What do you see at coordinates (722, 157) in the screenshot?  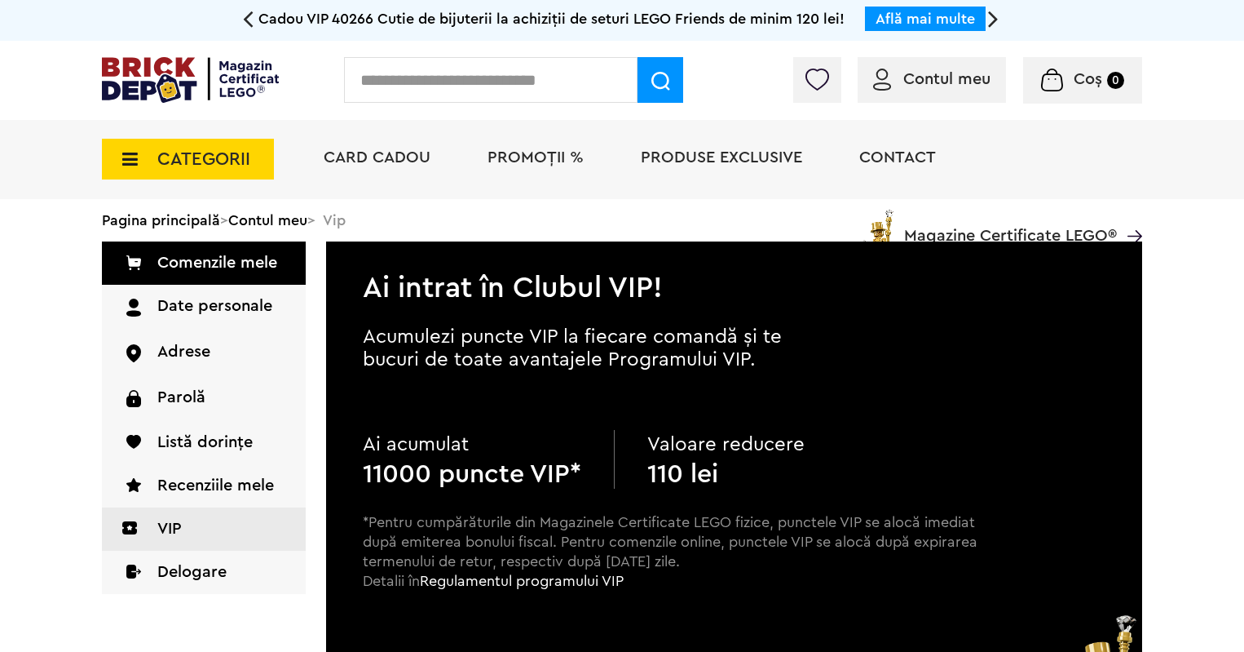 I see `a: Produse exclusive` at bounding box center [722, 157].